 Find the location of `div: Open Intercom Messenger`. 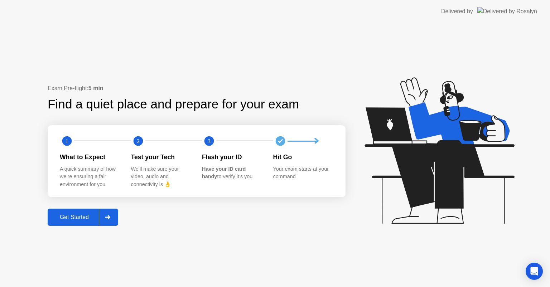

div: Open Intercom Messenger is located at coordinates (534, 271).